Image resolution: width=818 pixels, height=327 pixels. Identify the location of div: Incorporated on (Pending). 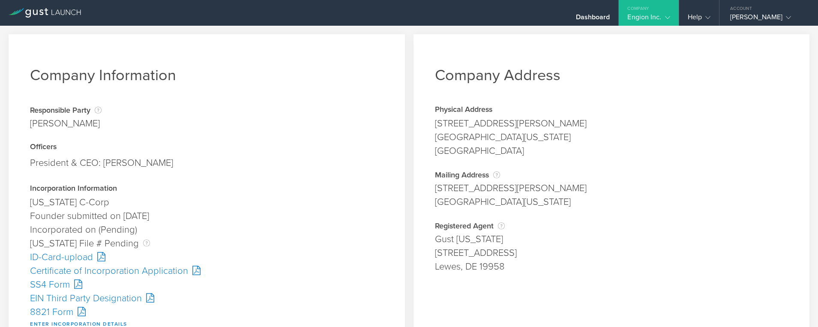
(207, 230).